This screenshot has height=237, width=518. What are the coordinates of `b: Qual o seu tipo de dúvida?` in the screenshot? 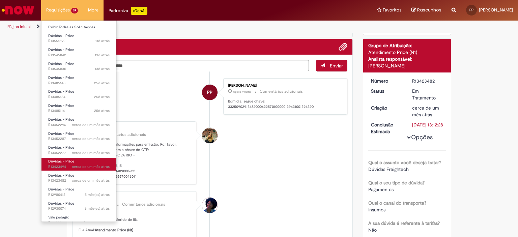 It's located at (397, 183).